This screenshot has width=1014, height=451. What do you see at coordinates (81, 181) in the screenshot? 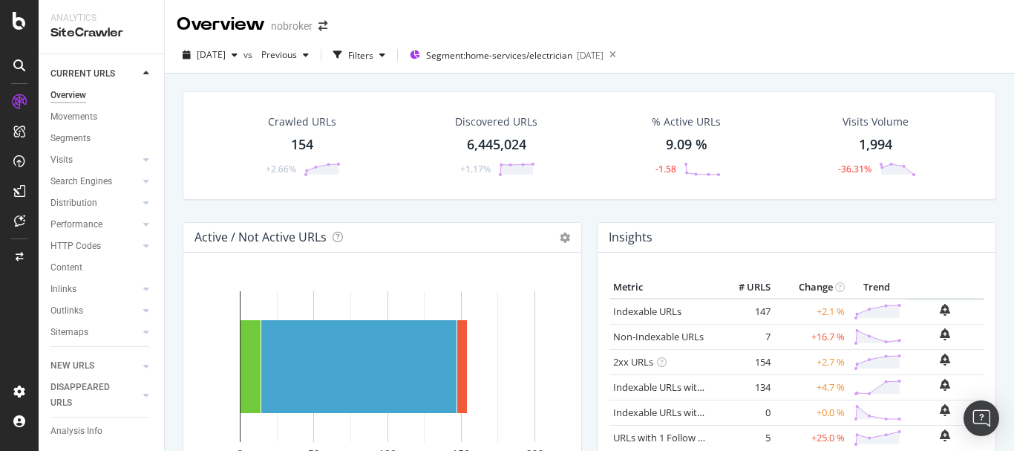
I see `div: Search Engines` at bounding box center [81, 181].